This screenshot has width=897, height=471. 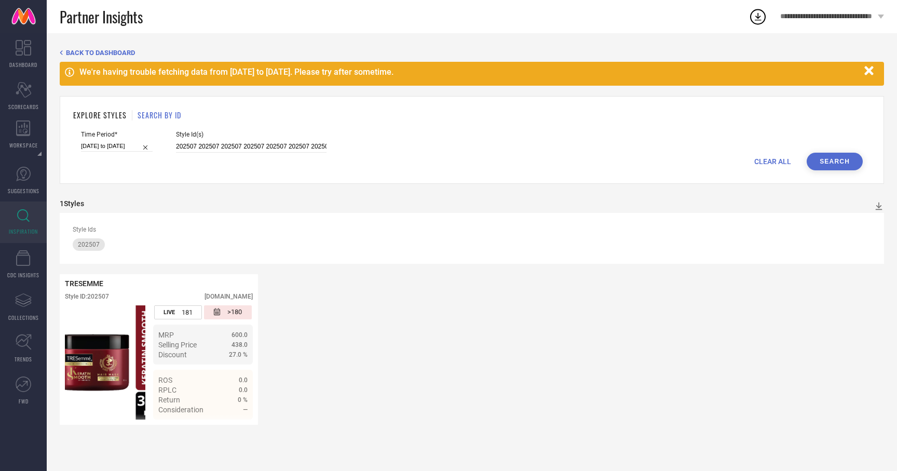 What do you see at coordinates (159, 115) in the screenshot?
I see `h1: SEARCH BY ID` at bounding box center [159, 115].